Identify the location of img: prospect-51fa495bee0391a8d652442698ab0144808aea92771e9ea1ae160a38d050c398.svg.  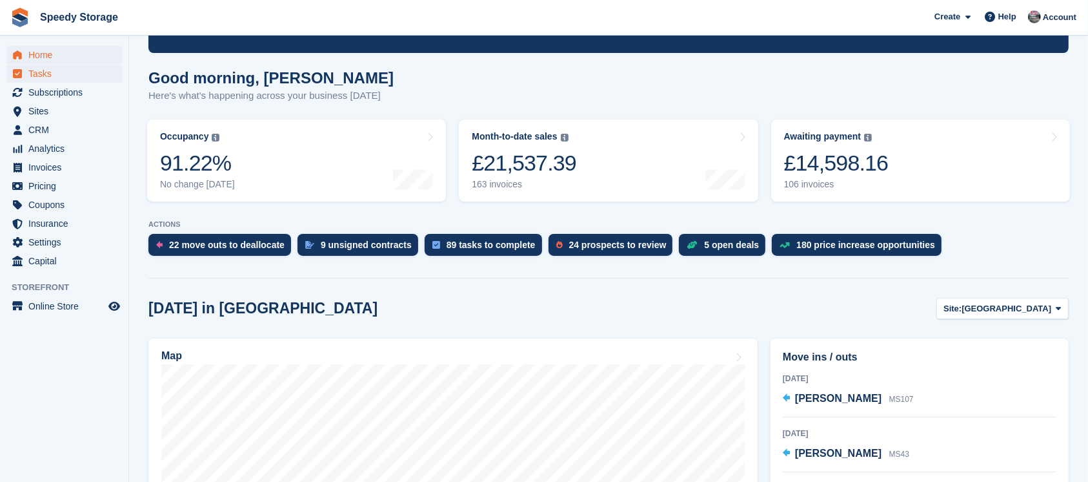
(560, 245).